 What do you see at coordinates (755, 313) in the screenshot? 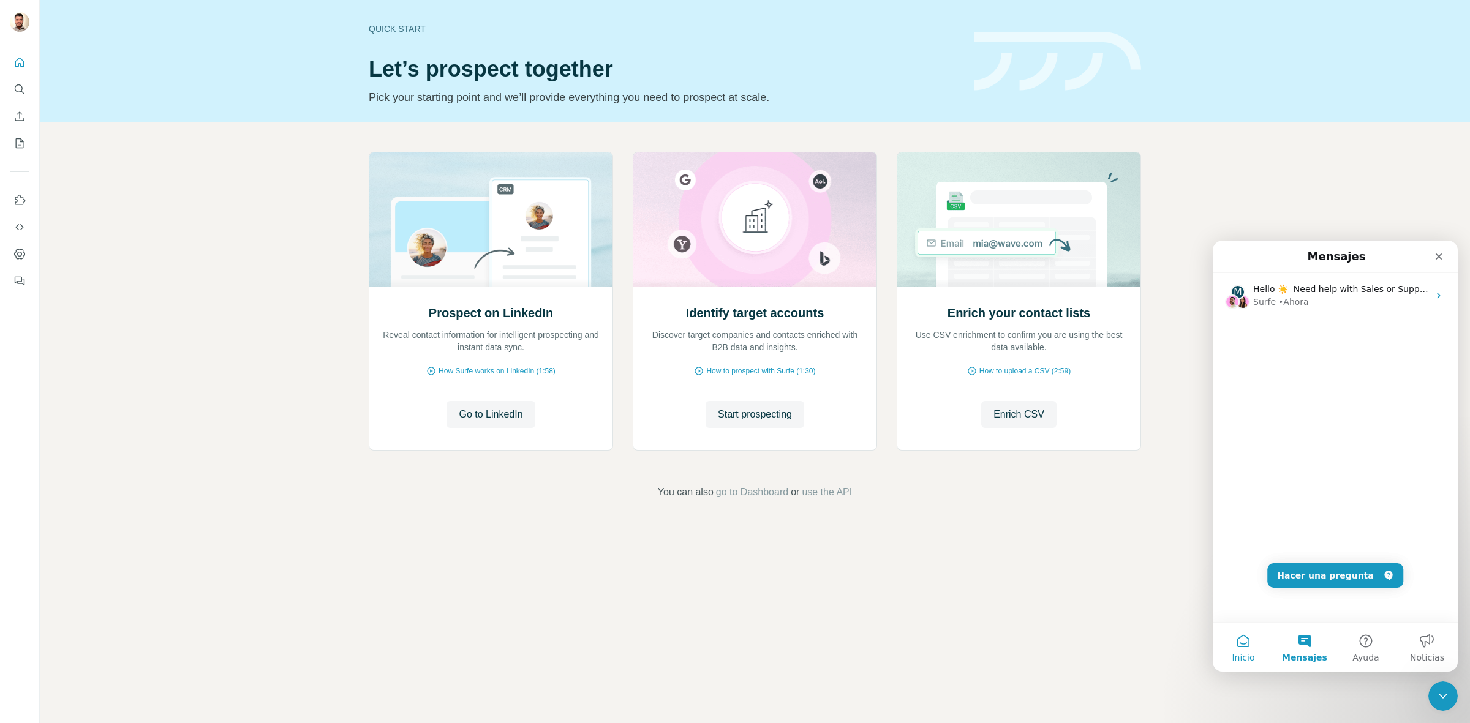
I see `h2: Identify target accounts` at bounding box center [755, 313].